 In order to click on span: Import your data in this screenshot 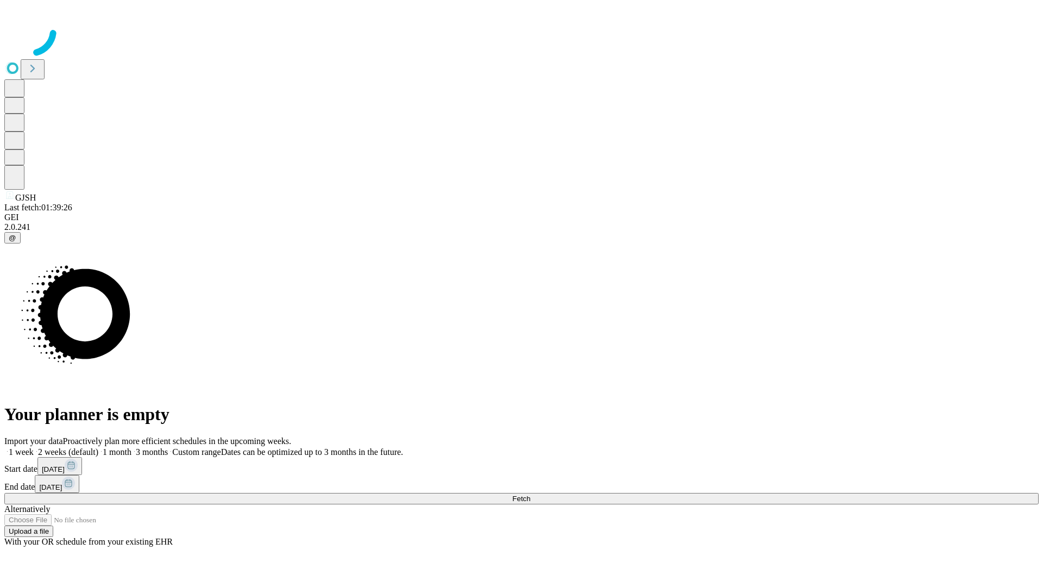, I will do `click(34, 441)`.